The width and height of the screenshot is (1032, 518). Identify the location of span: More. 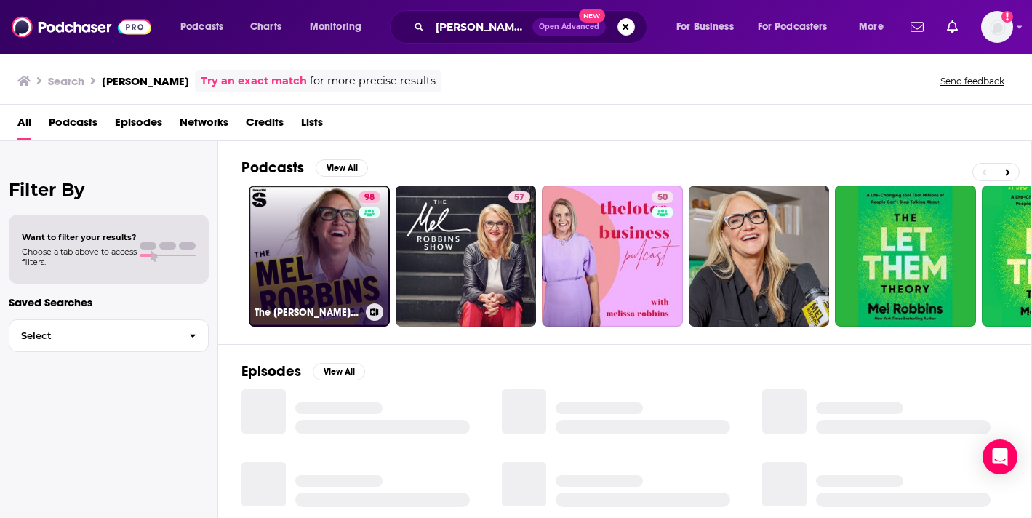
(871, 27).